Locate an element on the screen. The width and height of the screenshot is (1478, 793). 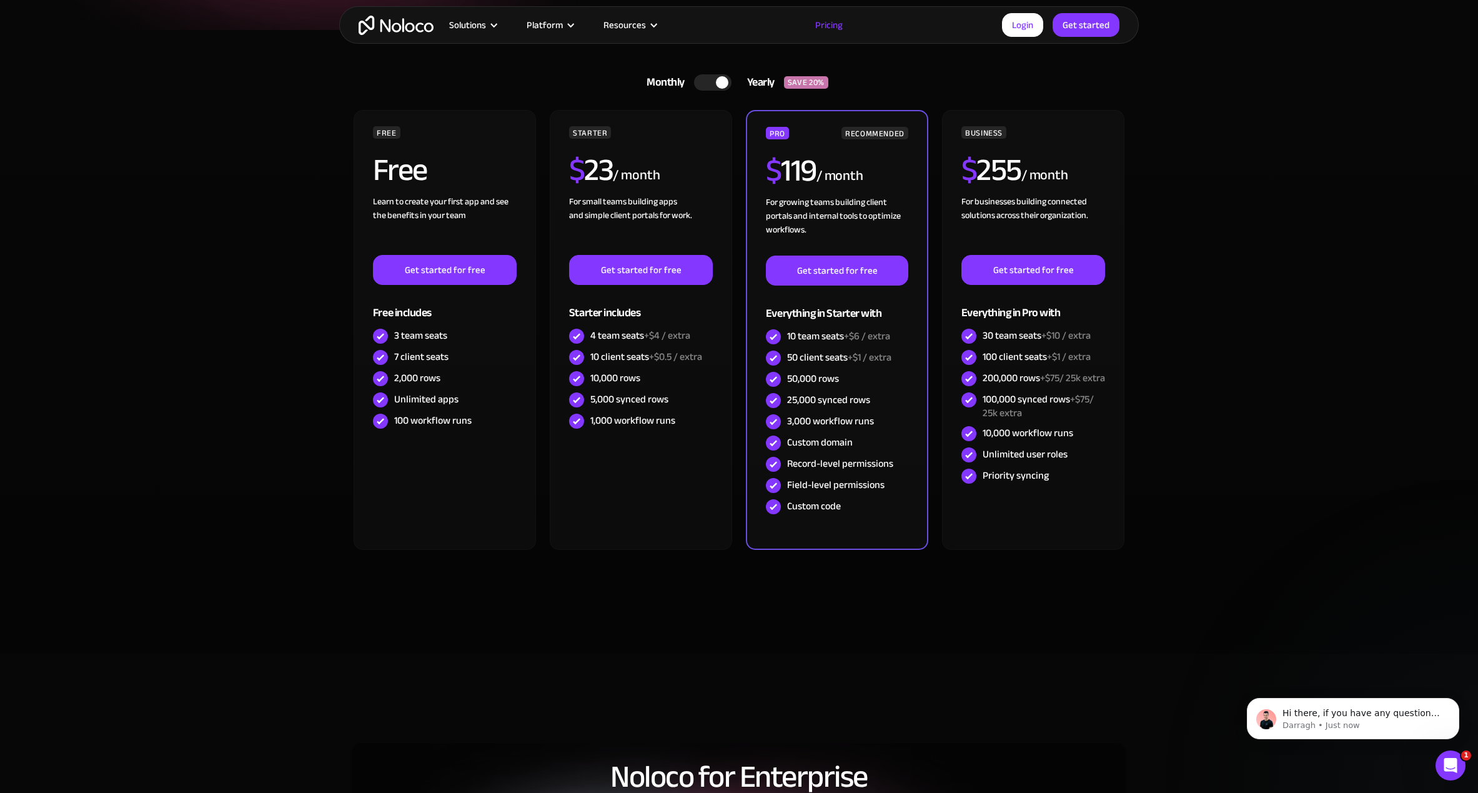
div: Free includes is located at coordinates (445, 305).